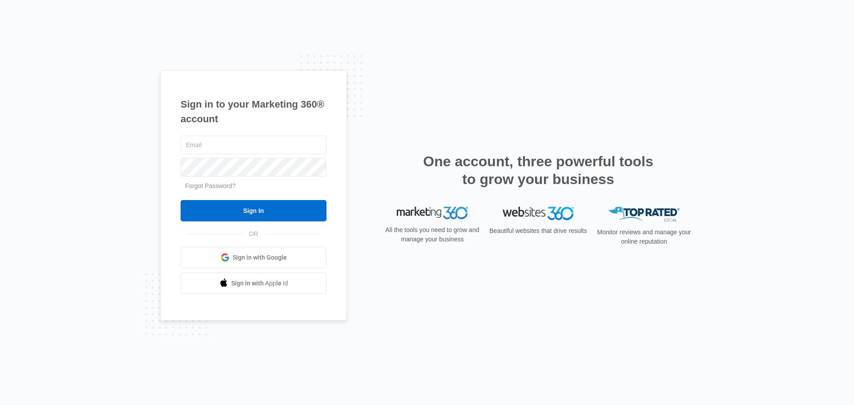 This screenshot has width=854, height=405. Describe the element at coordinates (260, 257) in the screenshot. I see `span: Sign in with Google` at that location.